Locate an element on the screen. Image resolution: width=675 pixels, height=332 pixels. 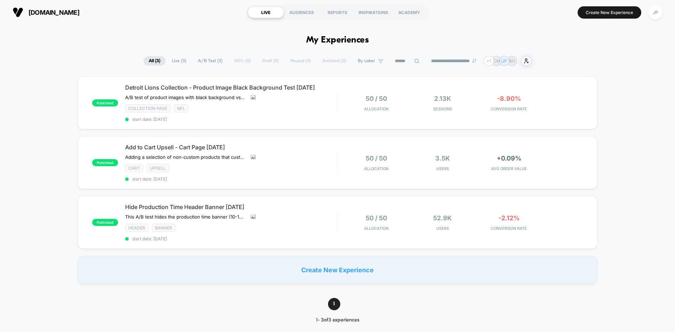
span: Adding a selection of non-custom products that customers can add to their cart while on the Cart ... is located at coordinates (185, 157).